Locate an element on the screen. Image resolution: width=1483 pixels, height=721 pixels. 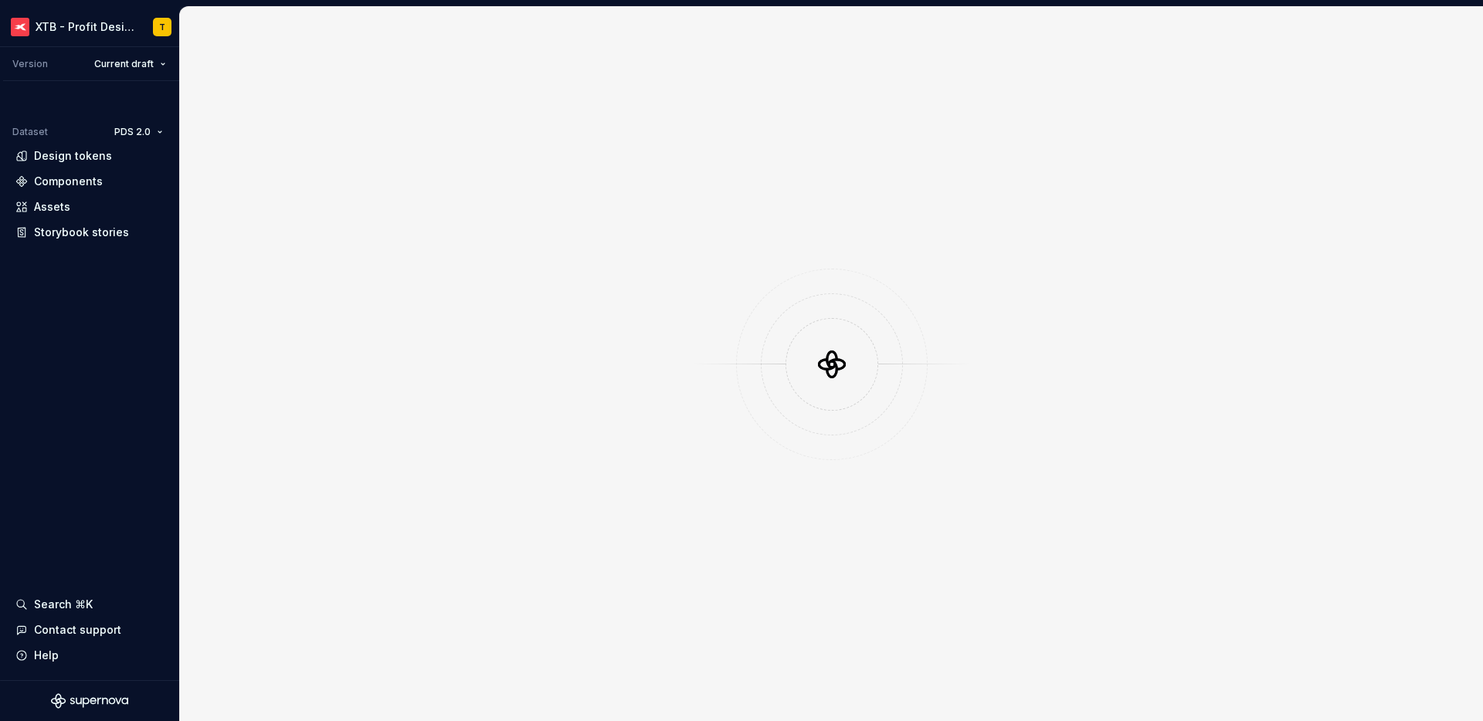
div: Dataset is located at coordinates (30, 132).